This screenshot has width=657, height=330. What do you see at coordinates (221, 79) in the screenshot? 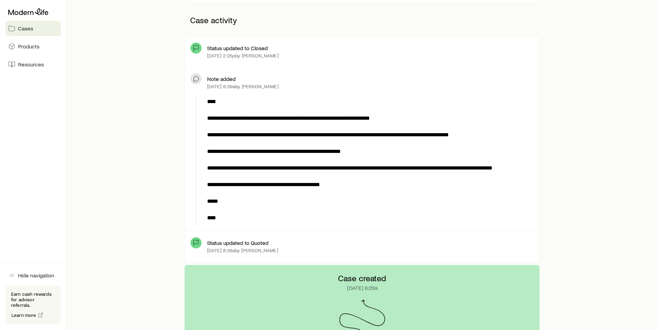
I see `p: Note added` at bounding box center [221, 79].